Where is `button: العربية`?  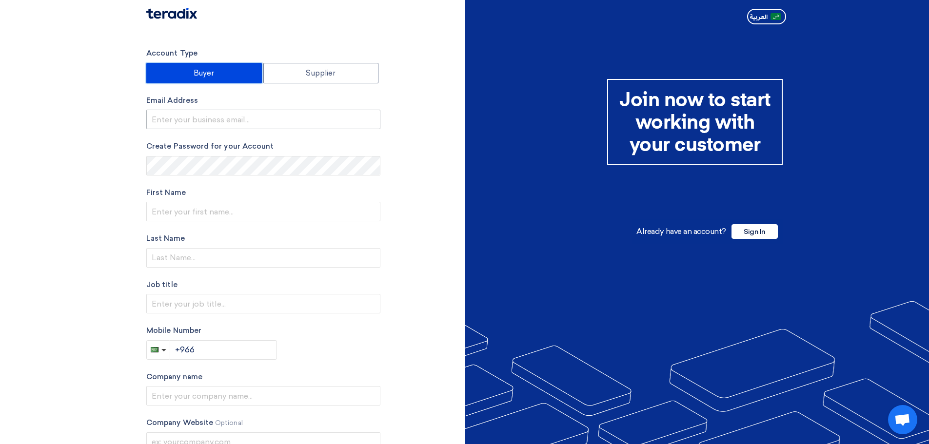
button: العربية is located at coordinates (767, 17).